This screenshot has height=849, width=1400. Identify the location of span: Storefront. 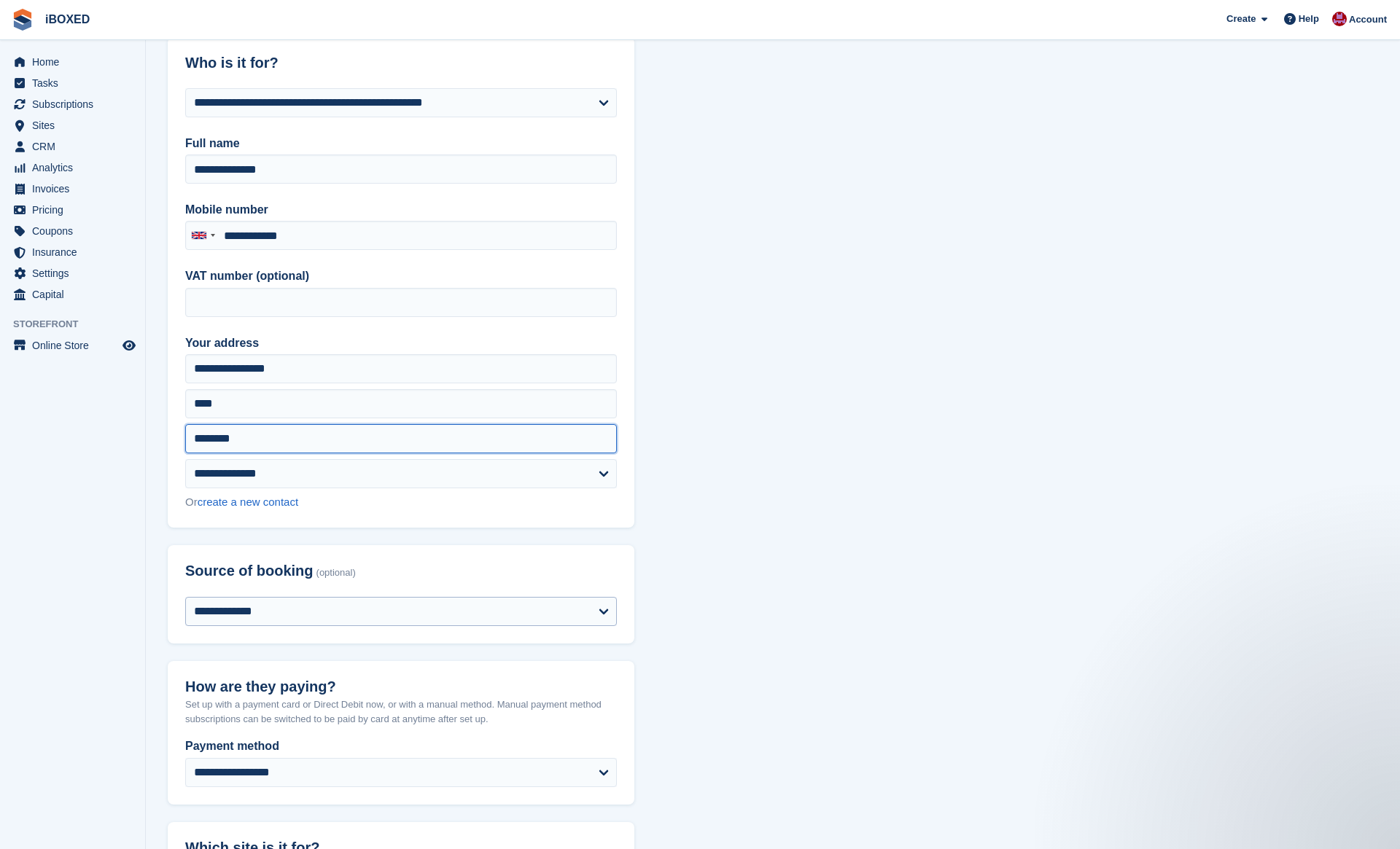
(79, 324).